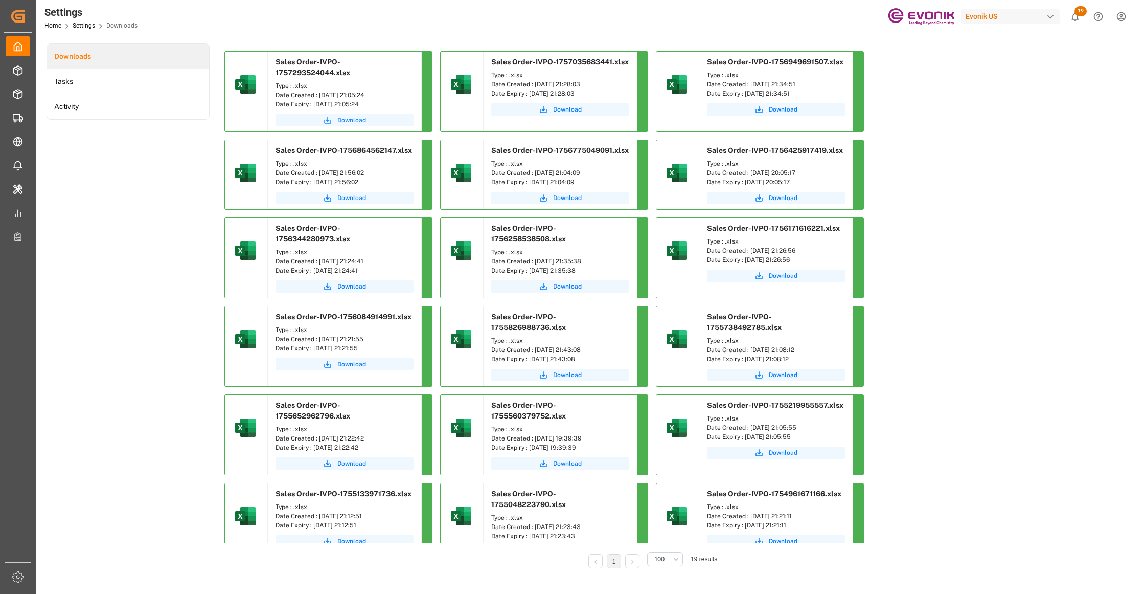 This screenshot has height=594, width=1145. Describe the element at coordinates (529, 499) in the screenshot. I see `span: Sales Order-IVPO-1755048223790.xlsx` at that location.